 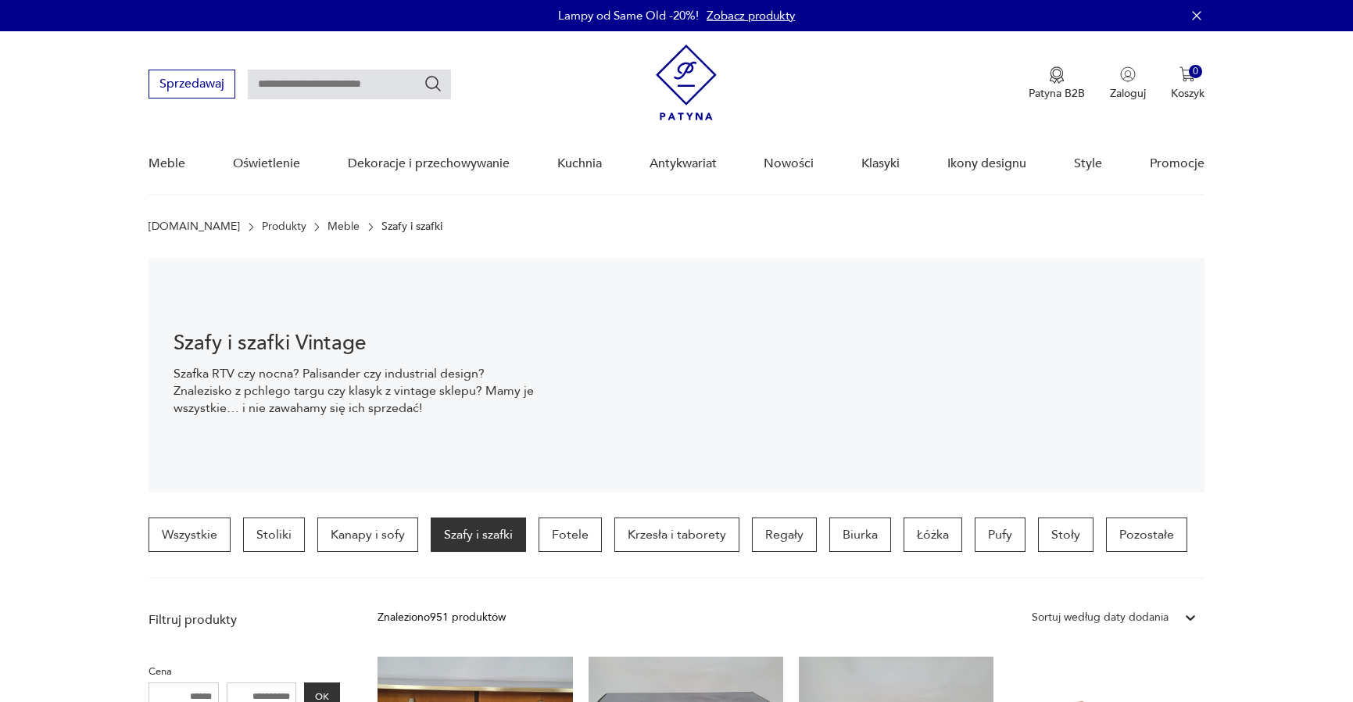 I want to click on p: Lampy od Same Old -20%!, so click(x=629, y=16).